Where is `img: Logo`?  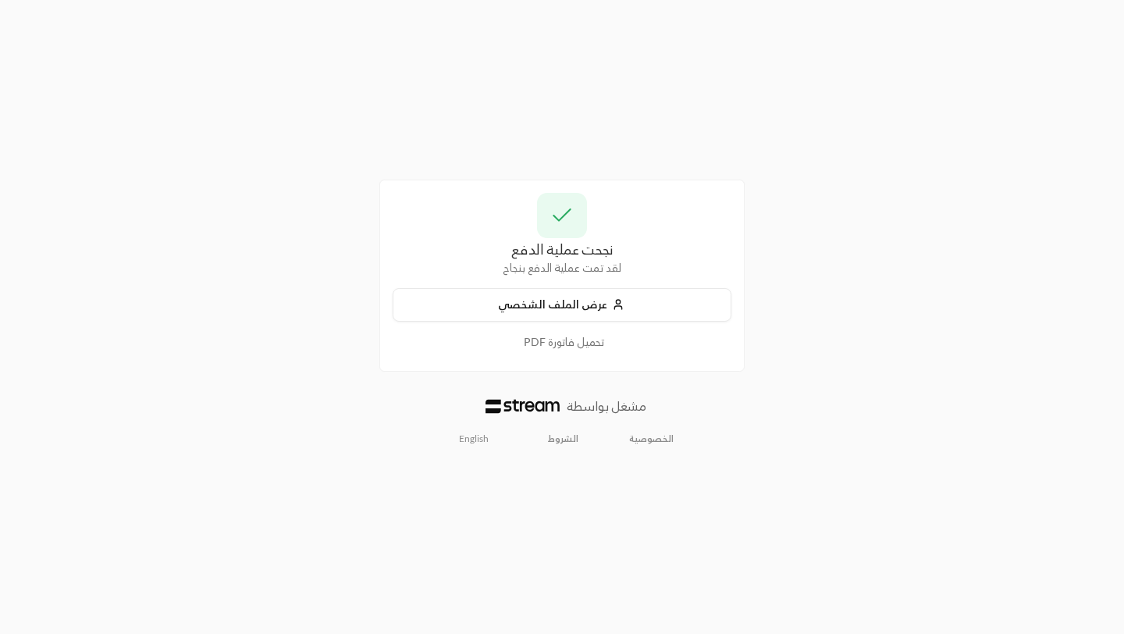
img: Logo is located at coordinates (522, 406).